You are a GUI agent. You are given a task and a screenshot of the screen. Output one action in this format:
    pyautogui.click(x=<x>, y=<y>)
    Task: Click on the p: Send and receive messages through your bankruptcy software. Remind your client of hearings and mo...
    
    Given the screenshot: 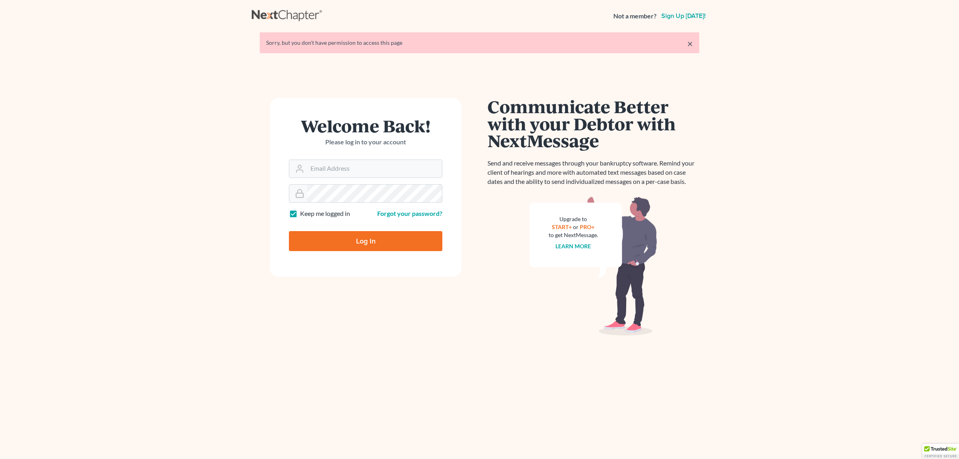 What is the action you would take?
    pyautogui.click(x=593, y=172)
    